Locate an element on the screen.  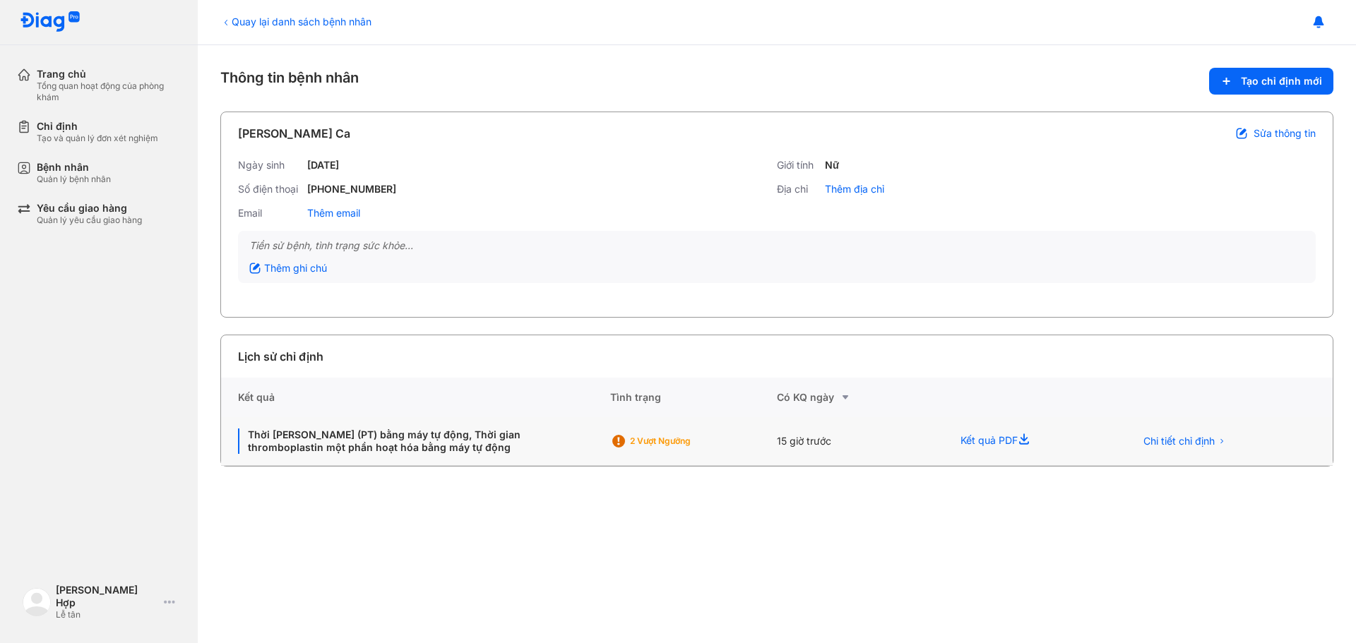
button: Chi tiết chỉ định is located at coordinates (1184, 441).